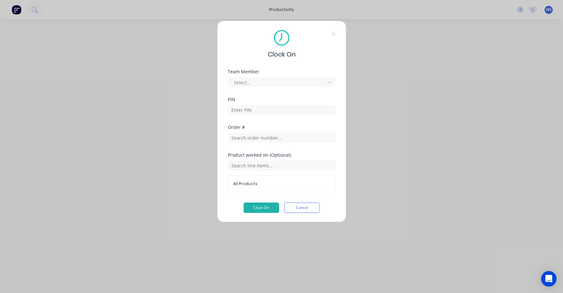  What do you see at coordinates (302, 207) in the screenshot?
I see `button: Cancel` at bounding box center [302, 207].